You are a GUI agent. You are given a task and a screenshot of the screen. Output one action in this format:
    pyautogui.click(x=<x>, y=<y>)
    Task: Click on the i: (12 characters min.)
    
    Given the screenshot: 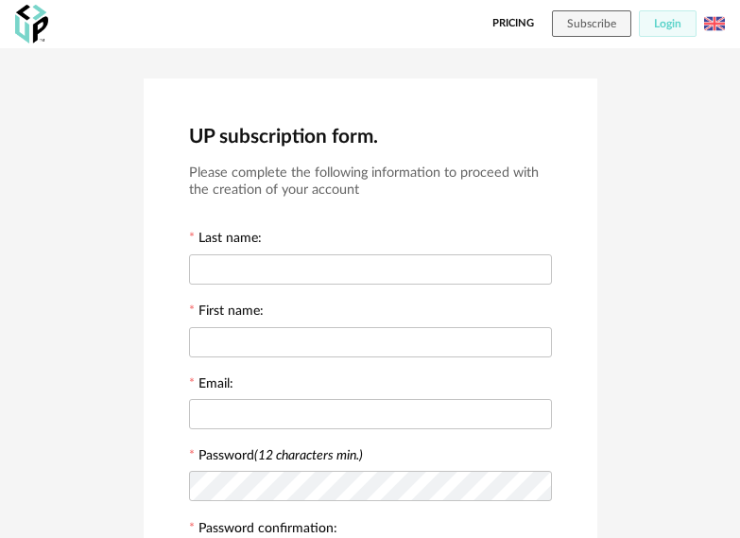 What is the action you would take?
    pyautogui.click(x=308, y=455)
    